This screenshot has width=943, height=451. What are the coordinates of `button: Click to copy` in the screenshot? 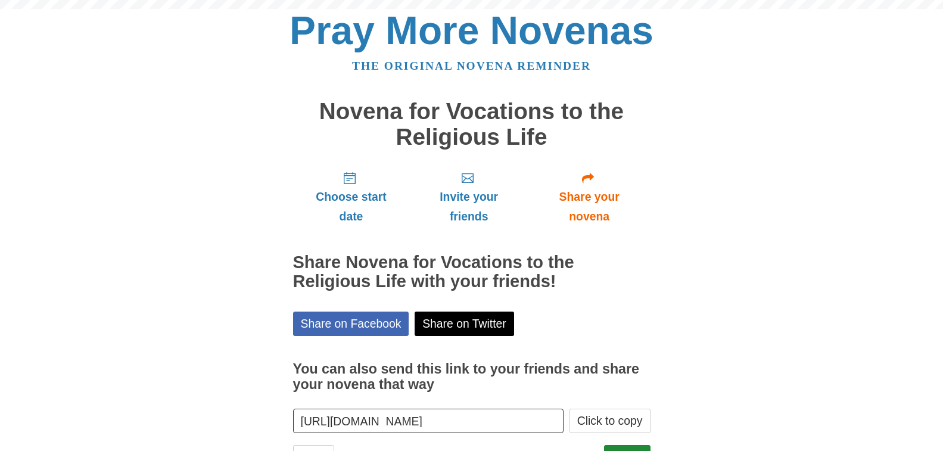 It's located at (610, 420).